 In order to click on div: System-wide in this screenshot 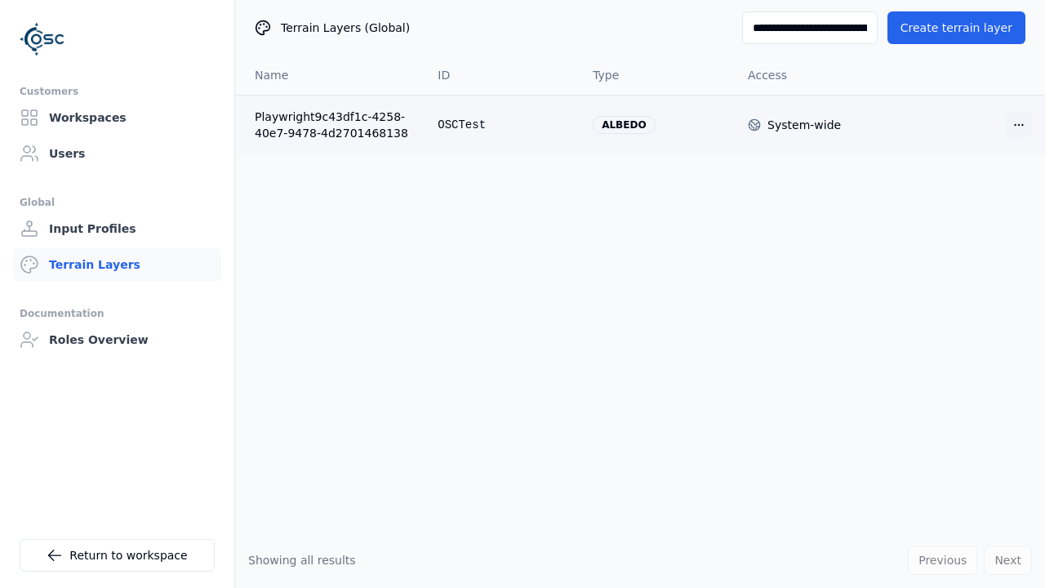, I will do `click(804, 125)`.